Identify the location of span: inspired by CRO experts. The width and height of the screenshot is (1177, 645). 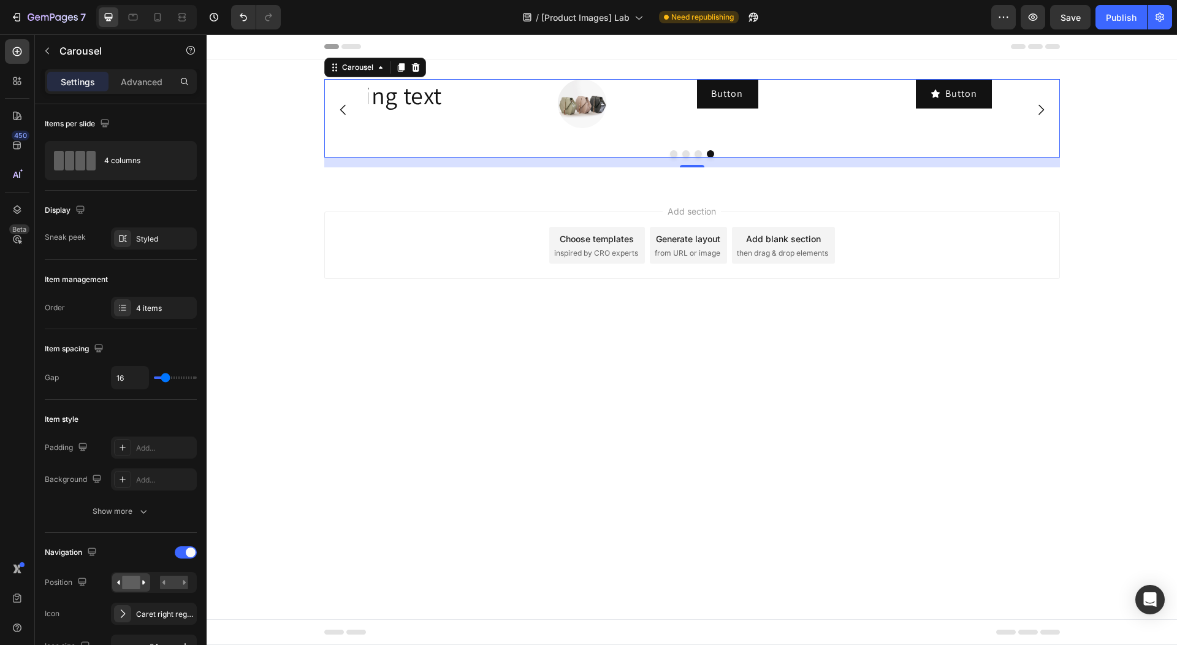
(389, 219).